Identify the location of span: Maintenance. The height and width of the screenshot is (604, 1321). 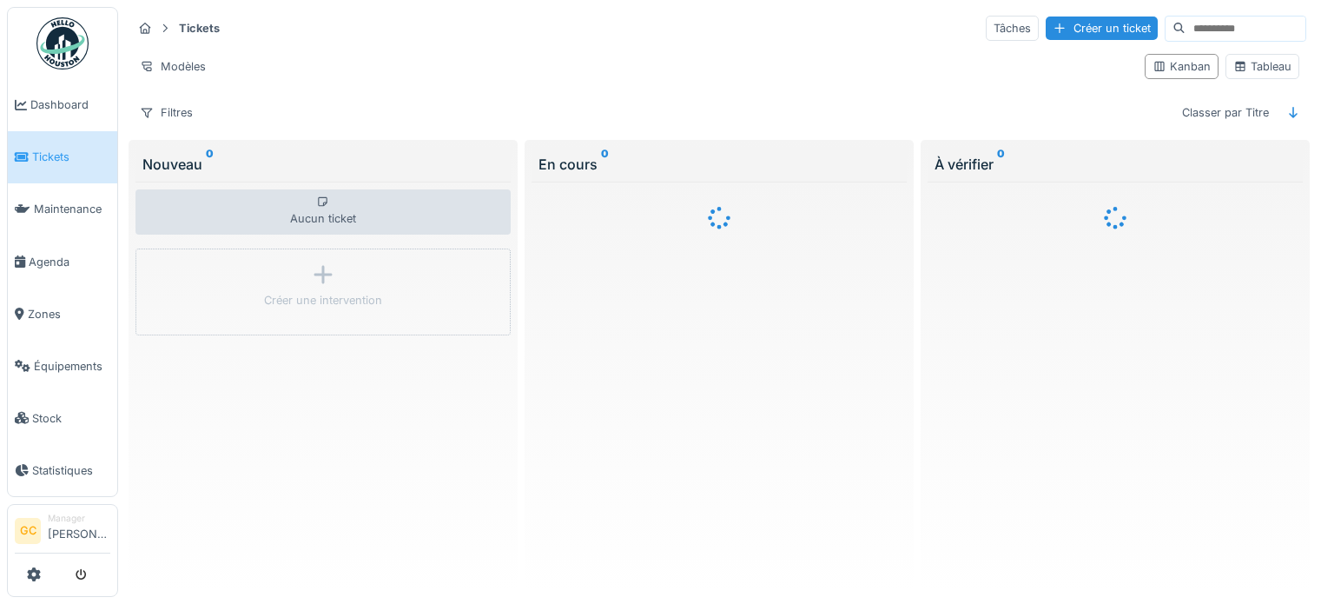
(72, 208).